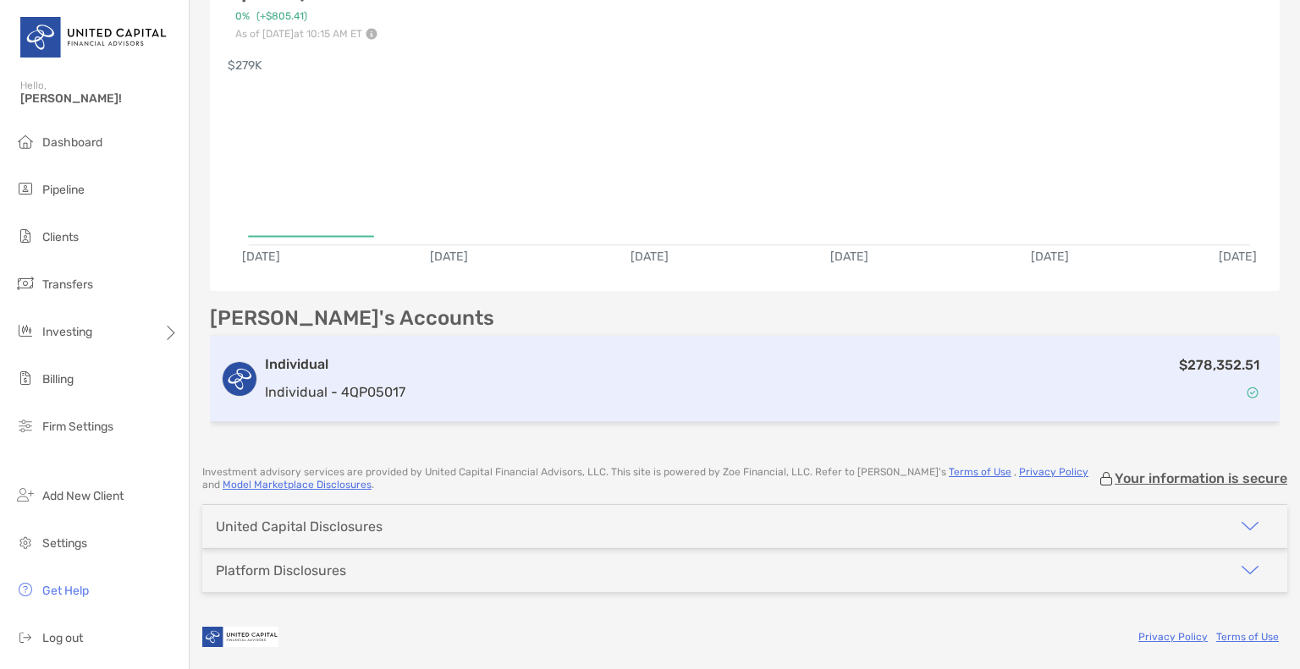 This screenshot has width=1300, height=669. What do you see at coordinates (371, 34) in the screenshot?
I see `img: Performance Info` at bounding box center [371, 34].